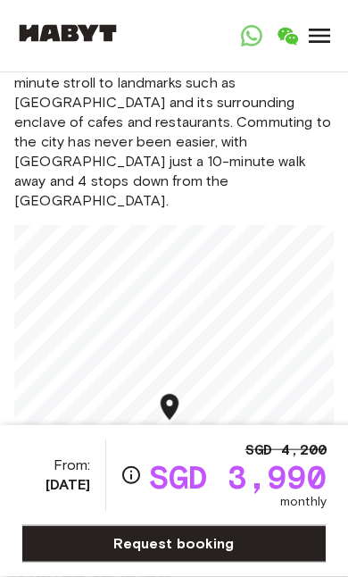 This screenshot has height=577, width=348. What do you see at coordinates (131, 475) in the screenshot?
I see `svg: Check cost overview for full price breakdown. Please note that discounts apply to new joiners onl...` at bounding box center [131, 475].